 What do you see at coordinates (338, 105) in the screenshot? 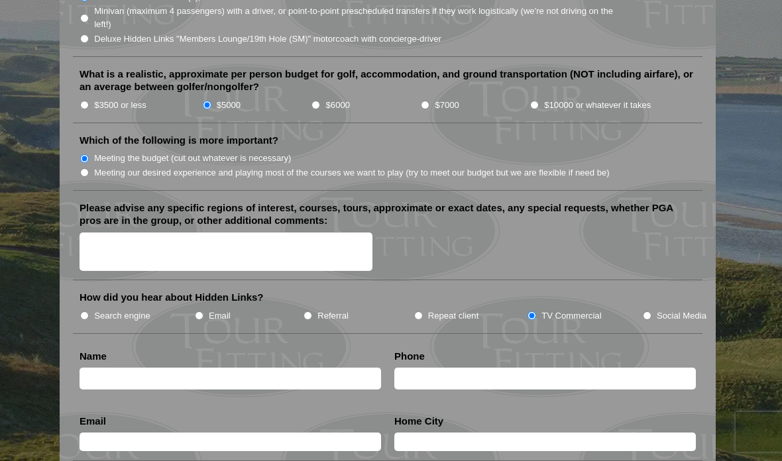
I see `label: $6000` at bounding box center [338, 105].